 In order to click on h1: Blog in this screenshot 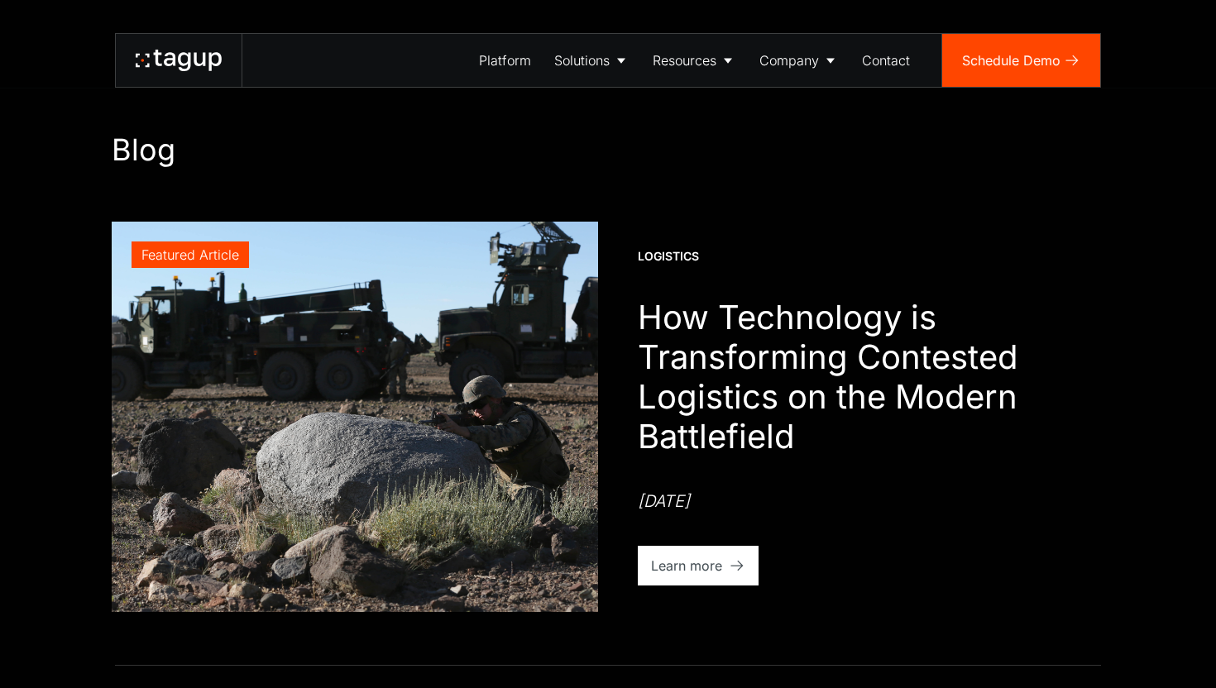, I will do `click(608, 151)`.